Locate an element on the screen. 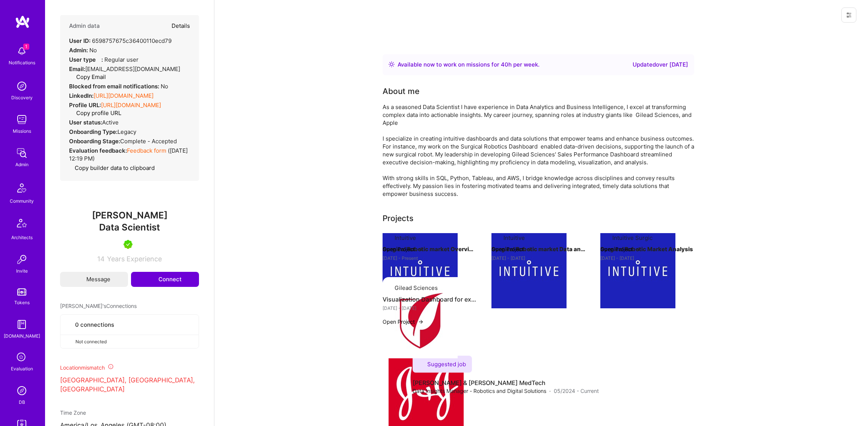 The height and width of the screenshot is (426, 862). i: icon CloseGray is located at coordinates (69, 341).